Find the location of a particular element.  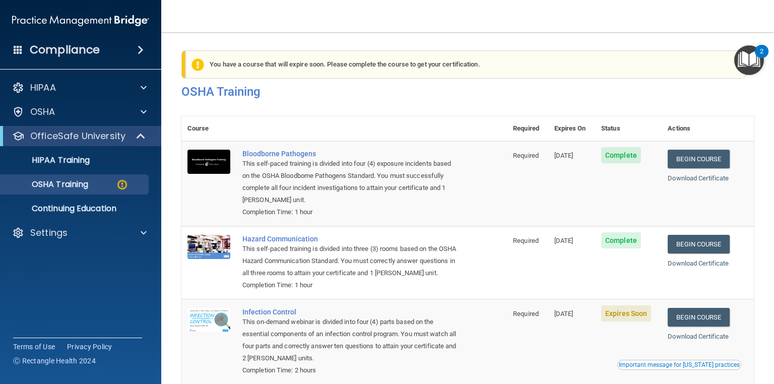

span: Ⓒ Rectangle Health 2024 is located at coordinates (54, 361).